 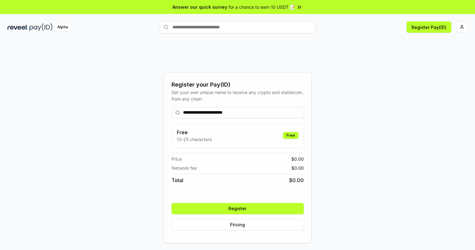 I want to click on img: reveel_dark, so click(x=18, y=27).